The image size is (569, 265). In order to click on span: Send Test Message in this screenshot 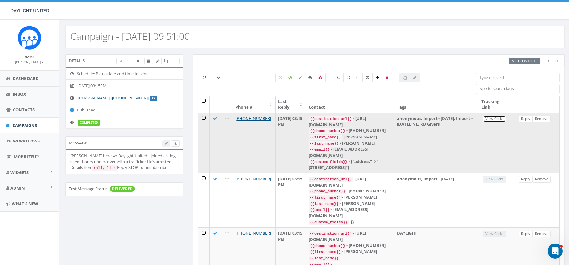, I will do `click(175, 143)`.